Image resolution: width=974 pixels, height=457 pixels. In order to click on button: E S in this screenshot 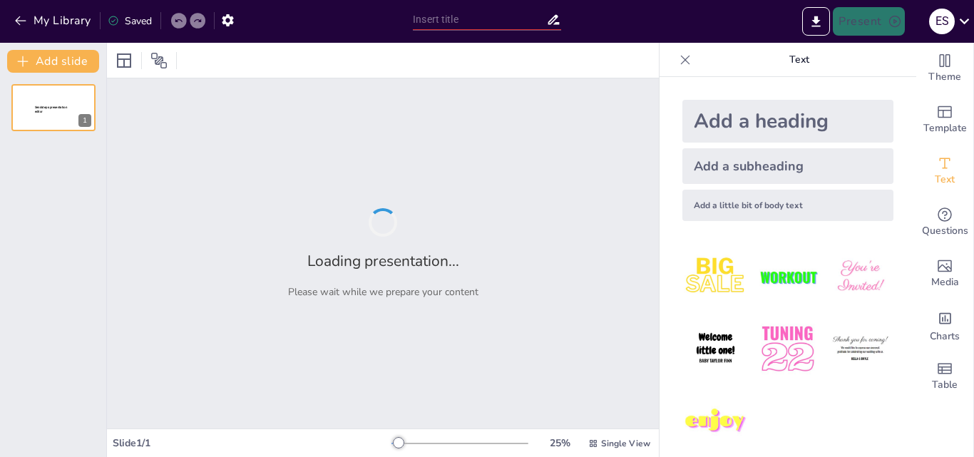, I will do `click(942, 21)`.